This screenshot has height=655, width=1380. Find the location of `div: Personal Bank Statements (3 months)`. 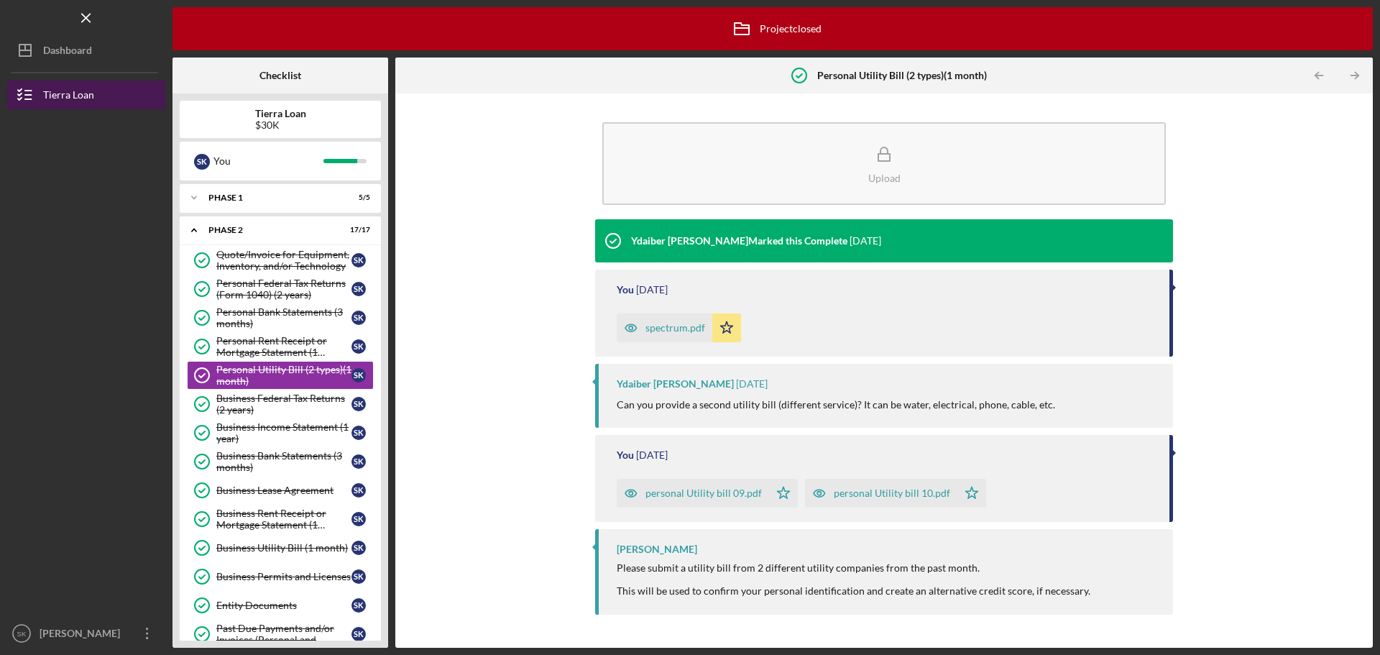

div: Personal Bank Statements (3 months) is located at coordinates (284, 318).